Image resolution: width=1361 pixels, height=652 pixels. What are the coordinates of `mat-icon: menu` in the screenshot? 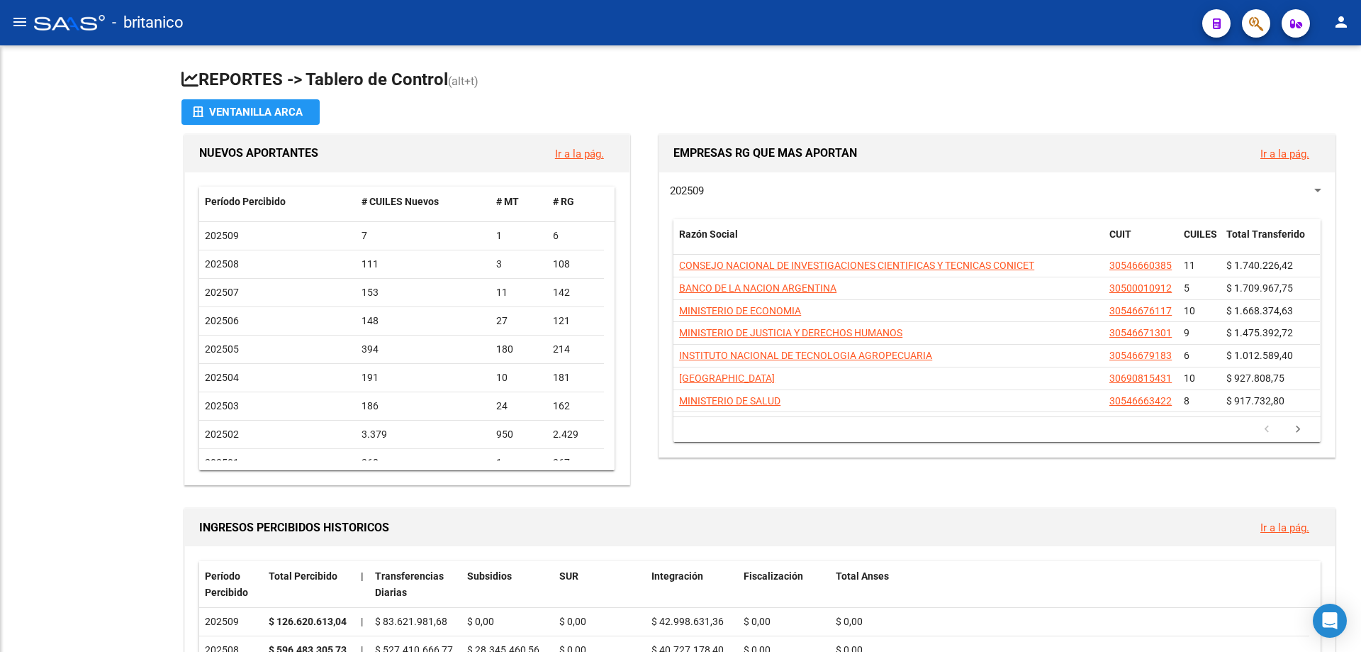 It's located at (20, 22).